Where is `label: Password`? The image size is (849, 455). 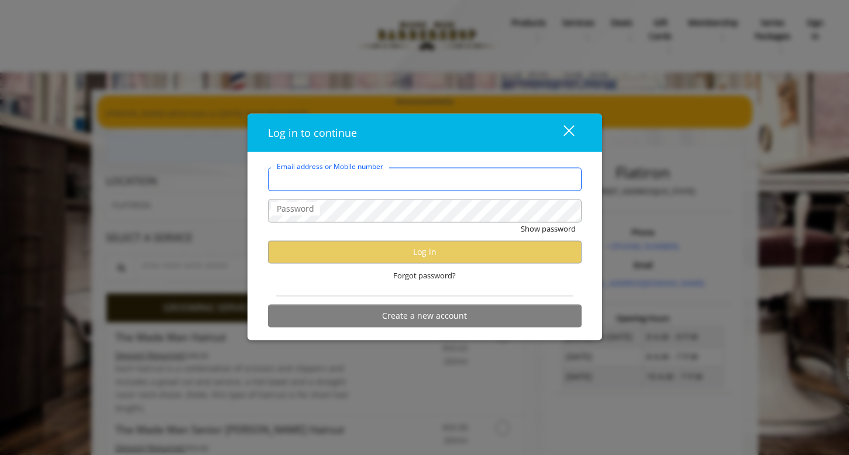
label: Password is located at coordinates (295, 209).